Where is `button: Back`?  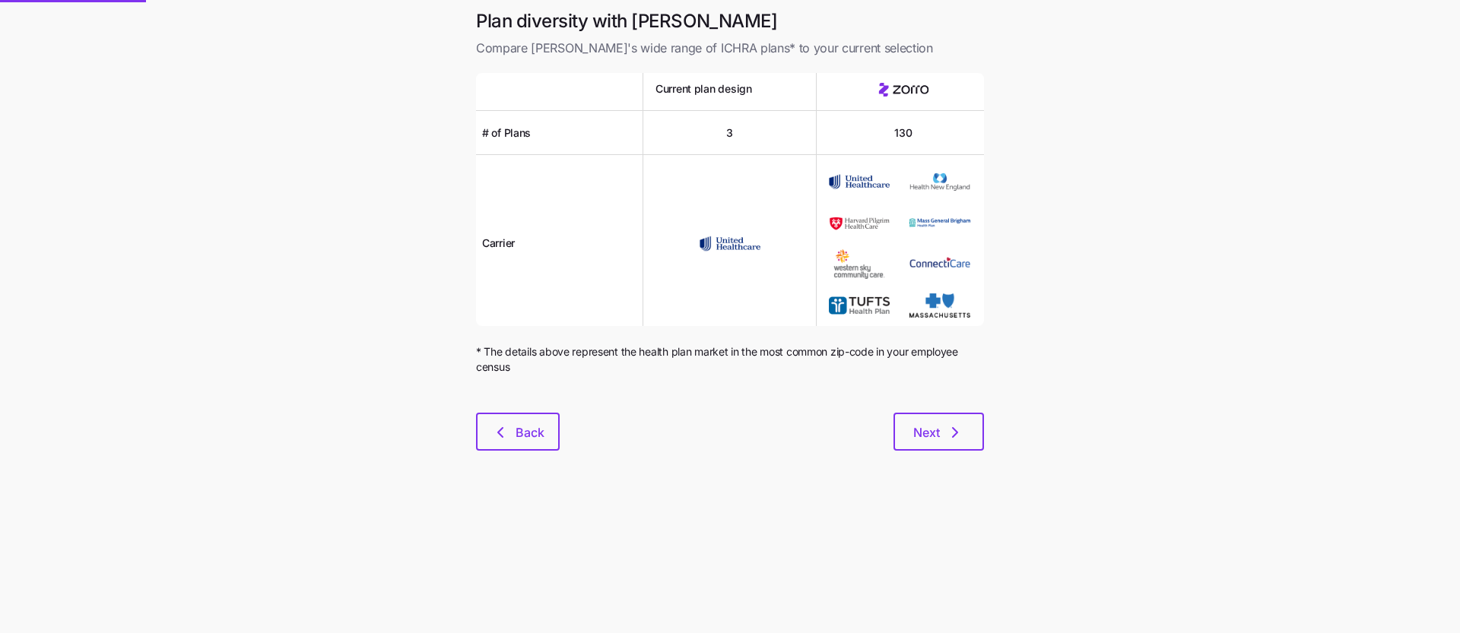
button: Back is located at coordinates (518, 432).